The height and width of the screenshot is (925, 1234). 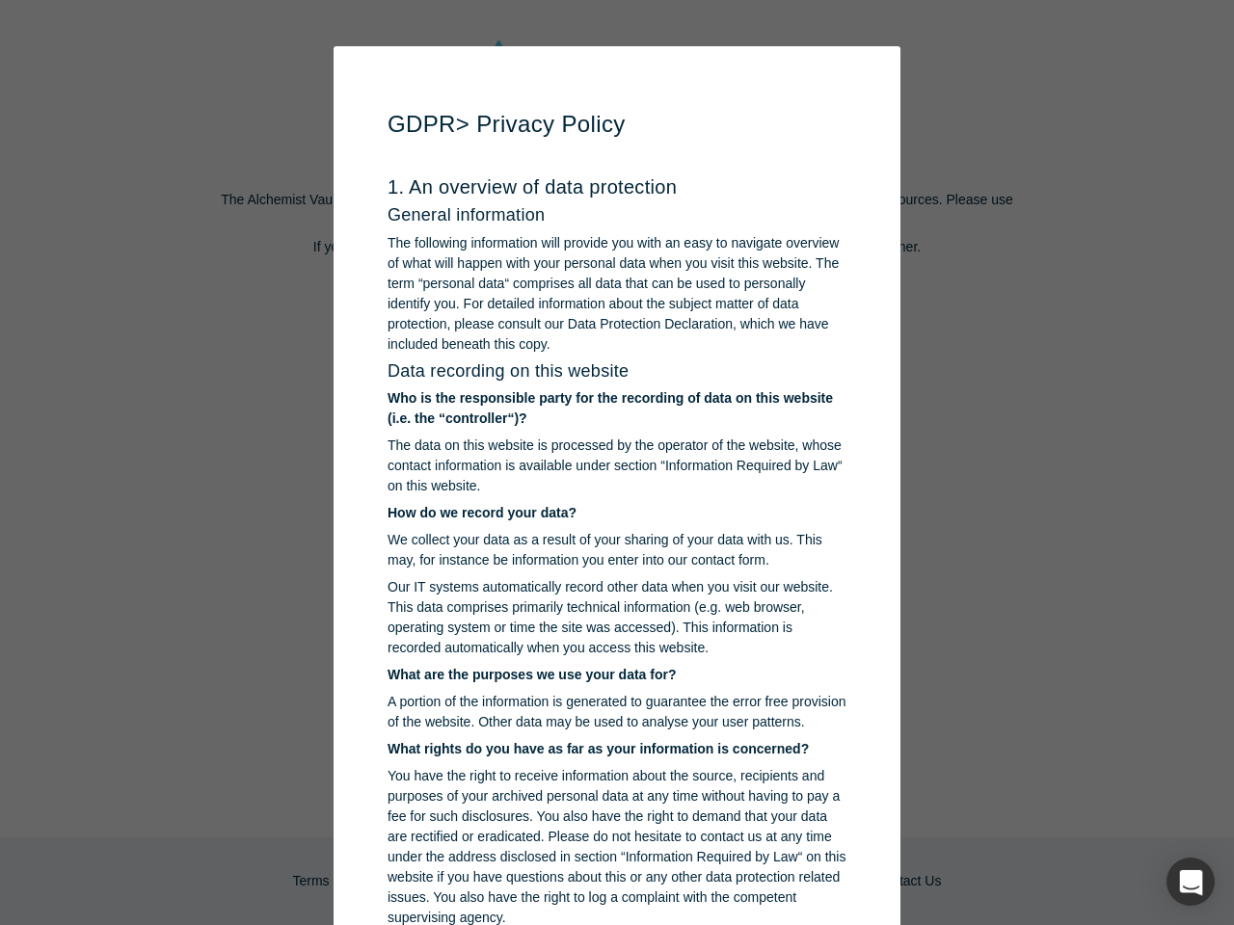 What do you see at coordinates (617, 618) in the screenshot?
I see `p: Our IT systems automatically record other data when you visit our website. This data comprises pr...` at bounding box center [617, 618].